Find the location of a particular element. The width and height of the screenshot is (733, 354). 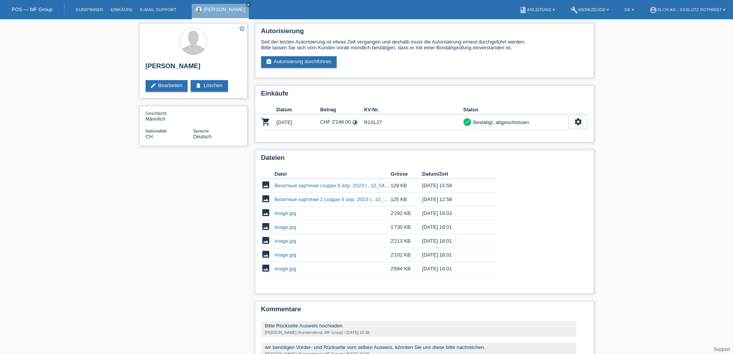

h2: Dateien is located at coordinates (425, 160).